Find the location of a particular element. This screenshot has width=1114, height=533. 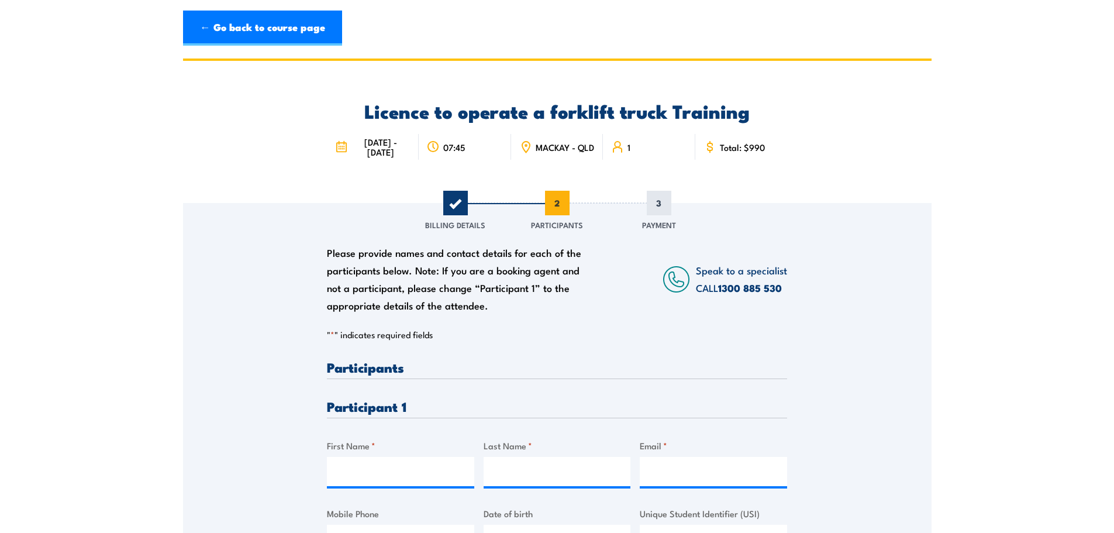

span: MACKAY - QLD is located at coordinates (565, 147).